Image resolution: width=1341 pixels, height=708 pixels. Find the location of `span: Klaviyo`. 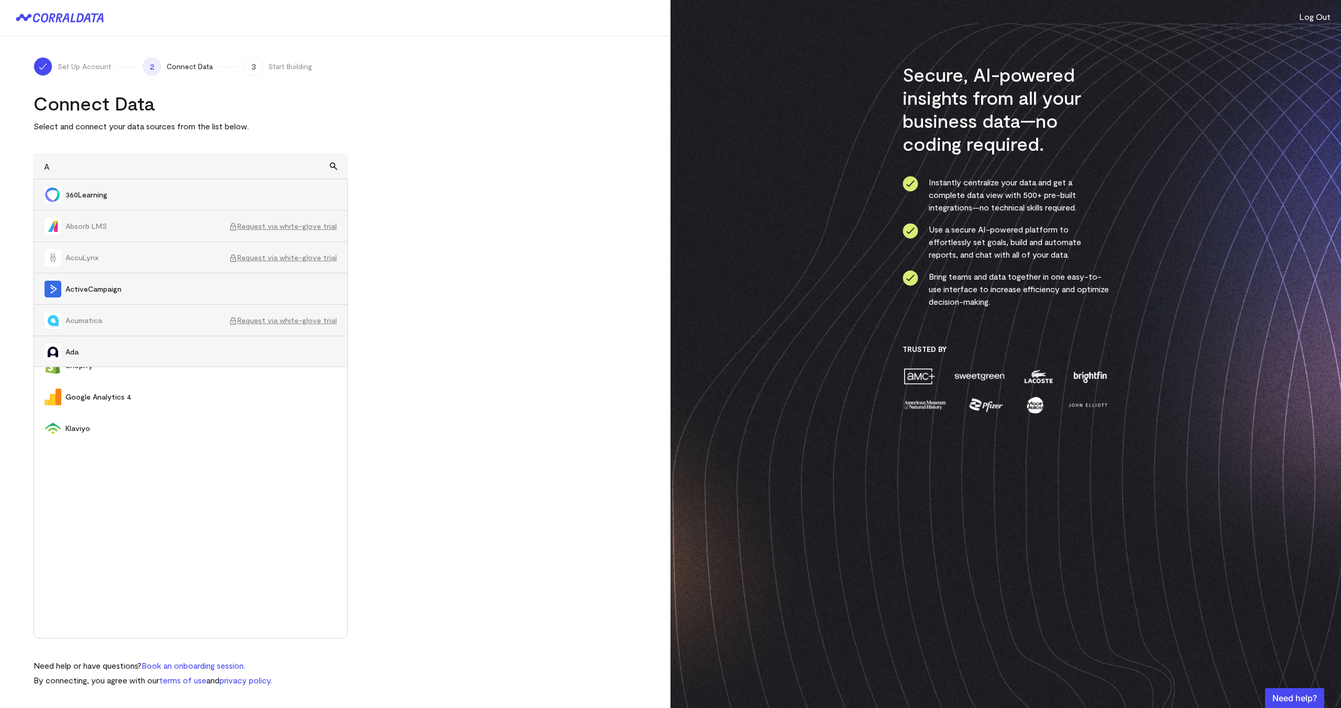

span: Klaviyo is located at coordinates (201, 428).